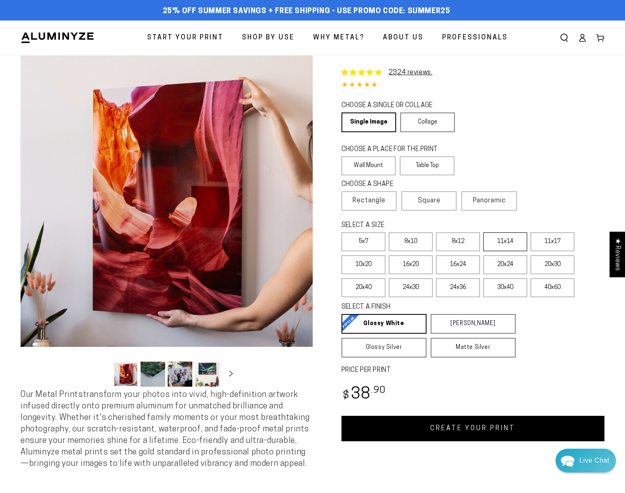  What do you see at coordinates (395, 184) in the screenshot?
I see `legend: CHOOSE A SHAPE` at bounding box center [395, 184].